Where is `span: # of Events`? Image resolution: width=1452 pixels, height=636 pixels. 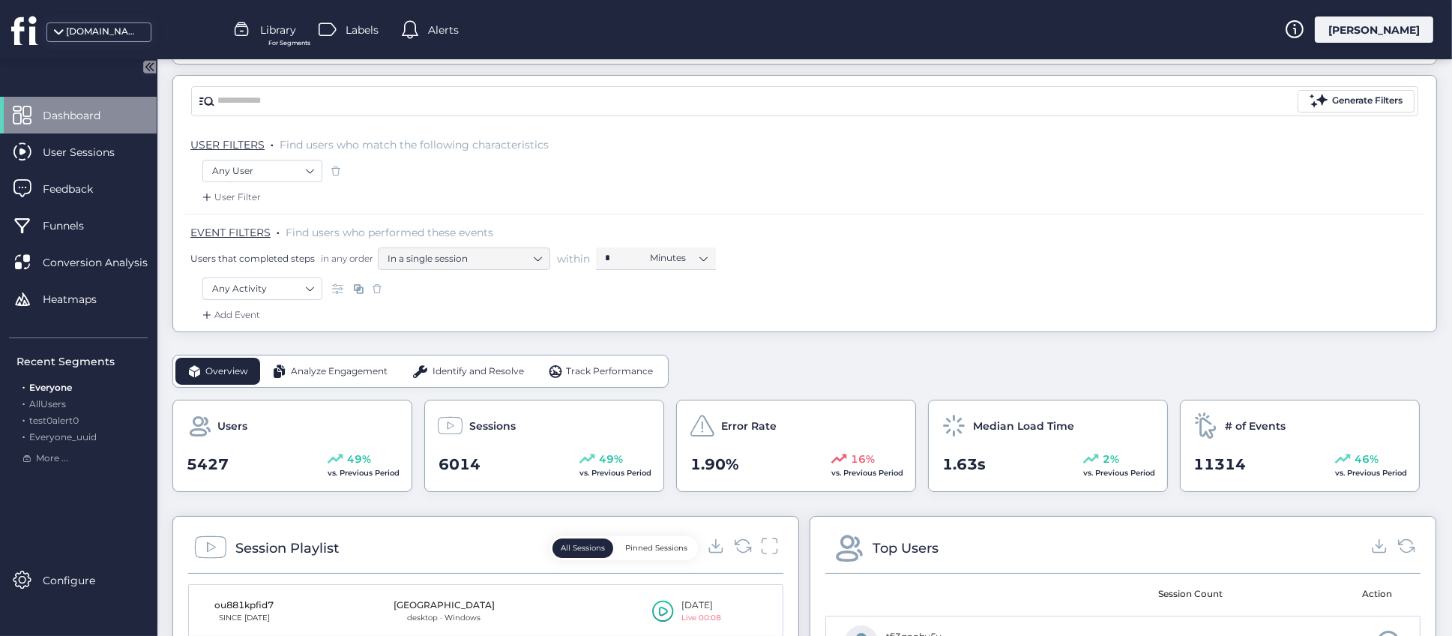 span: # of Events is located at coordinates (1255, 426).